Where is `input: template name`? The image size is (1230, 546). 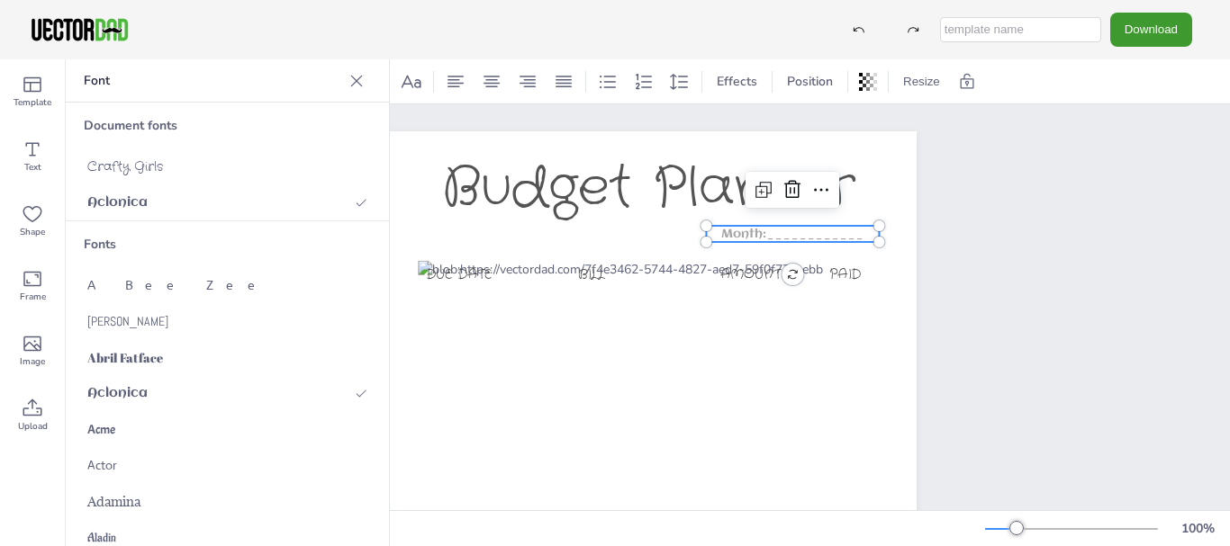
input: template name is located at coordinates (1020, 30).